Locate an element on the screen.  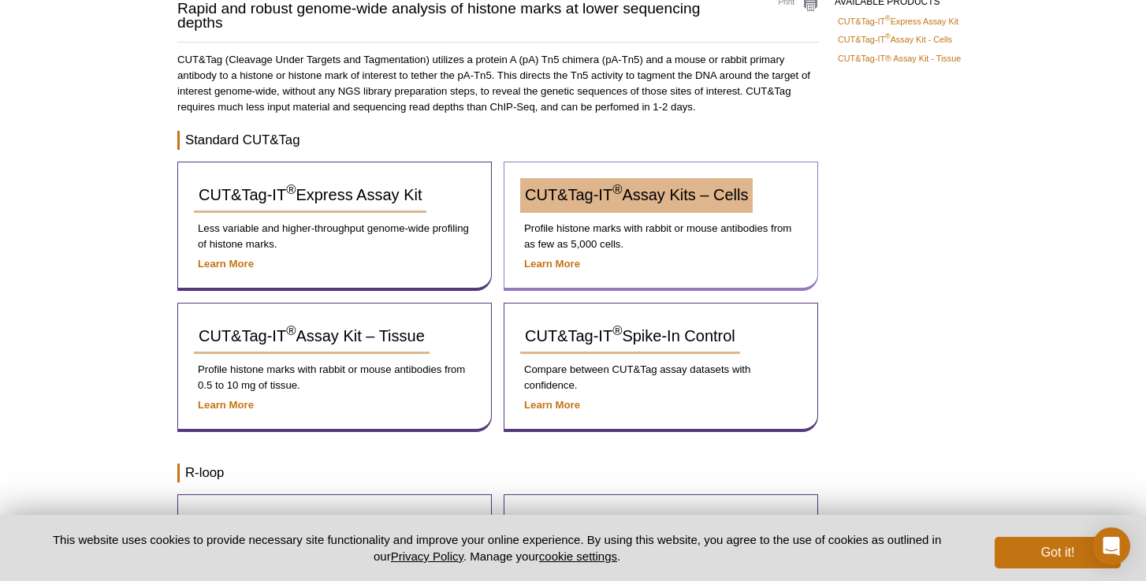
p: CUT&Tag (Cleavage Under Targets and Tagmentation) utilizes a protein A (pA) Tn5 chimera (pA-Tn5) ... is located at coordinates (498, 84).